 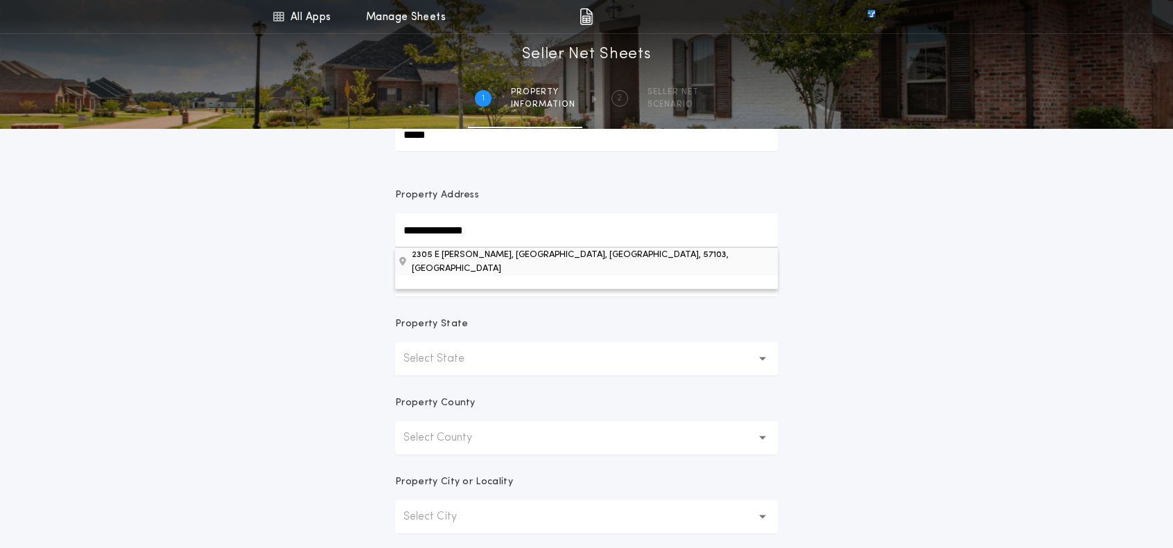 What do you see at coordinates (543, 92) in the screenshot?
I see `span: Property` at bounding box center [543, 92].